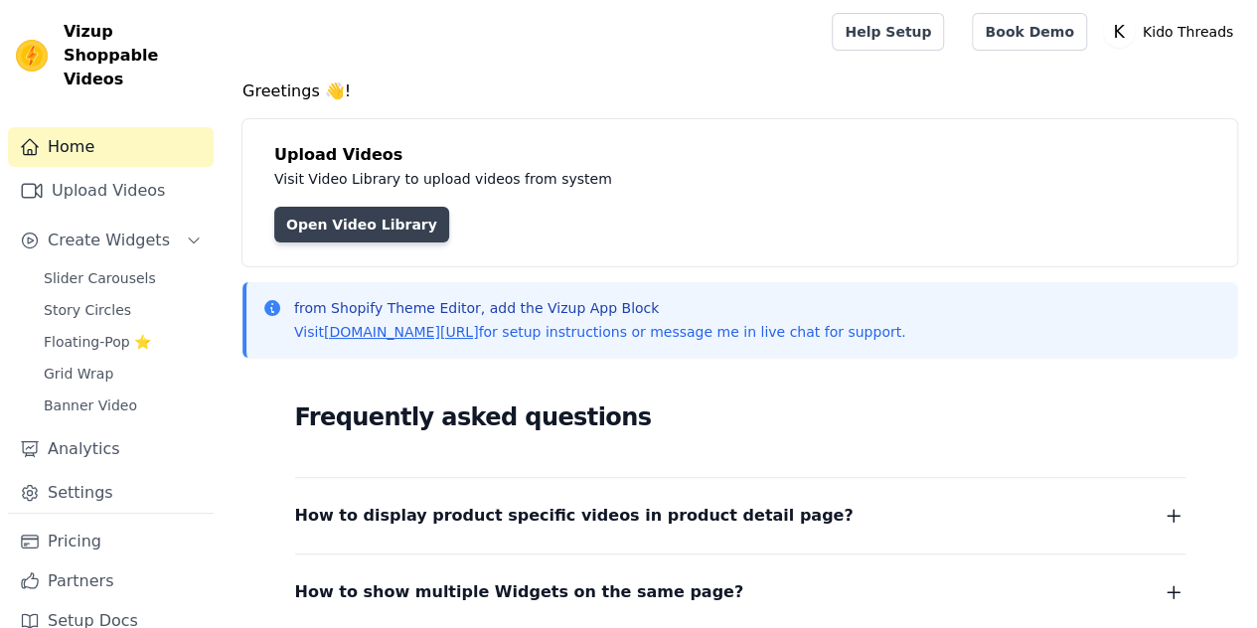 Image resolution: width=1257 pixels, height=628 pixels. What do you see at coordinates (134, 56) in the screenshot?
I see `span: Vizup Shoppable Videos` at bounding box center [134, 56].